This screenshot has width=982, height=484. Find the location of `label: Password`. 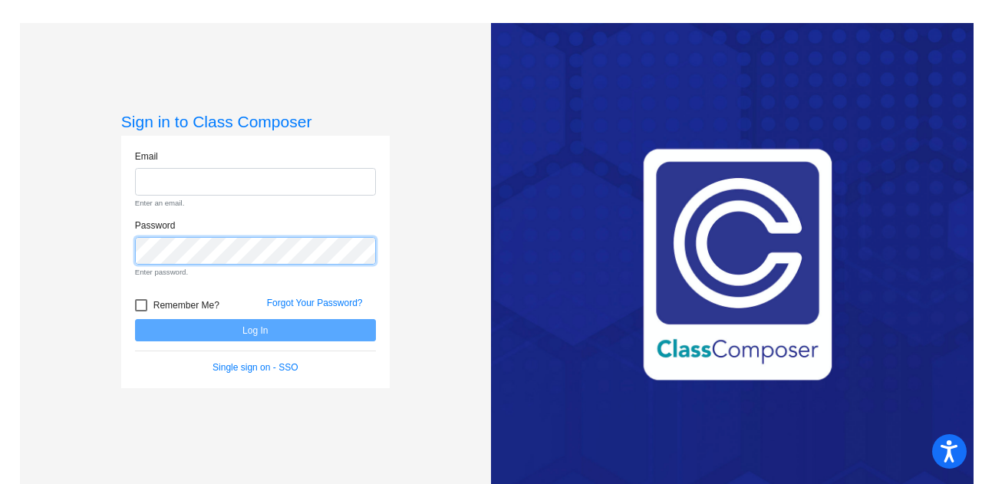

label: Password is located at coordinates (155, 226).